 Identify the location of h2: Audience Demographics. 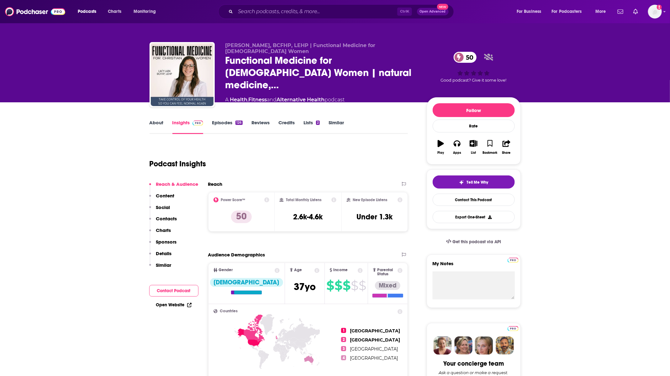
(237, 254).